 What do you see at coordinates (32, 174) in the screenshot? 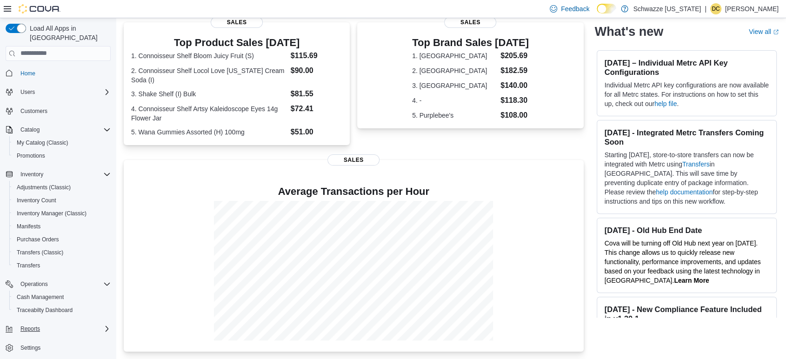
I see `button: Inventory` at bounding box center [32, 174].